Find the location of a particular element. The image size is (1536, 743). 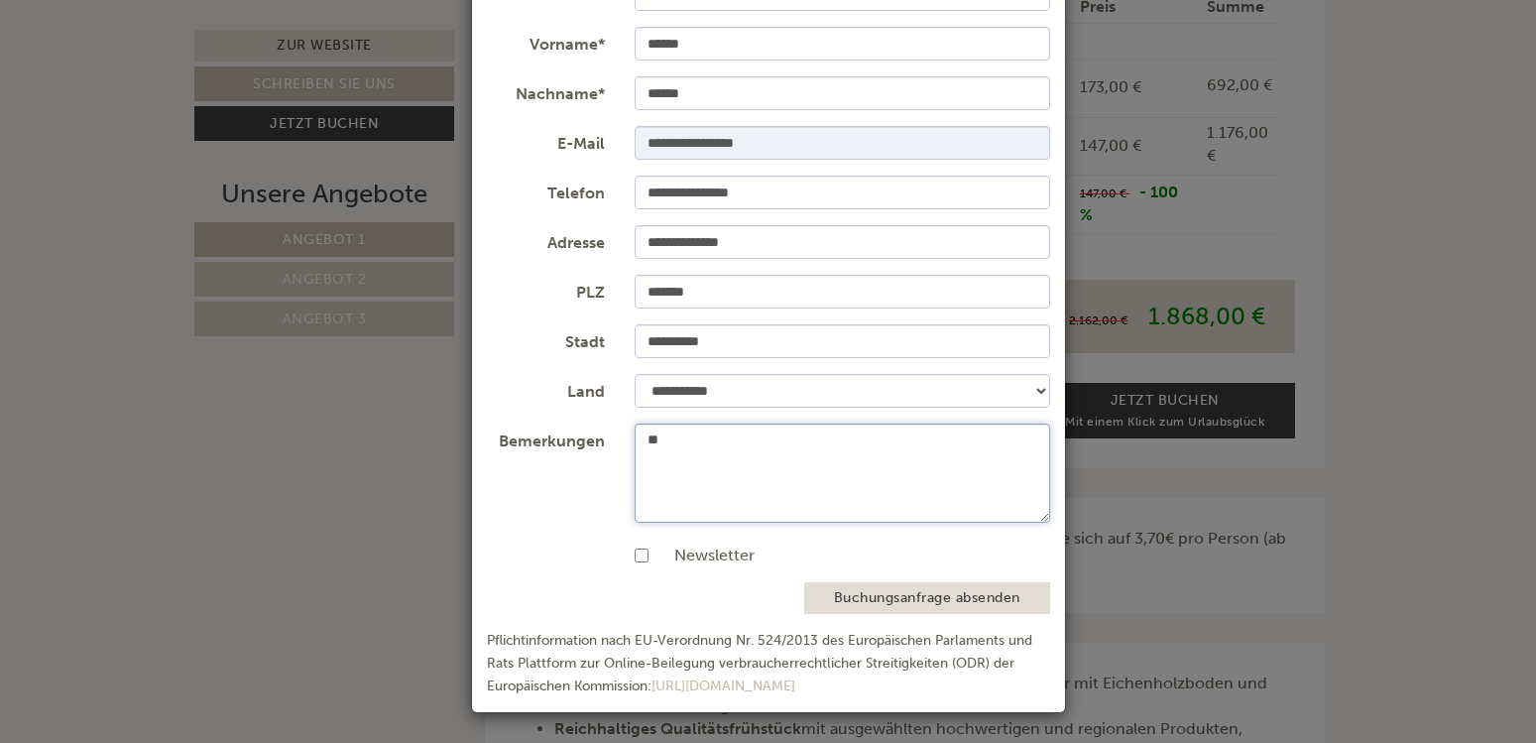

label: Land is located at coordinates (546, 389).